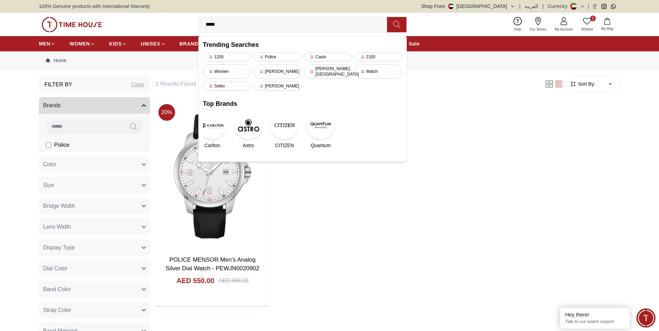  I want to click on div: Currency, so click(559, 6).